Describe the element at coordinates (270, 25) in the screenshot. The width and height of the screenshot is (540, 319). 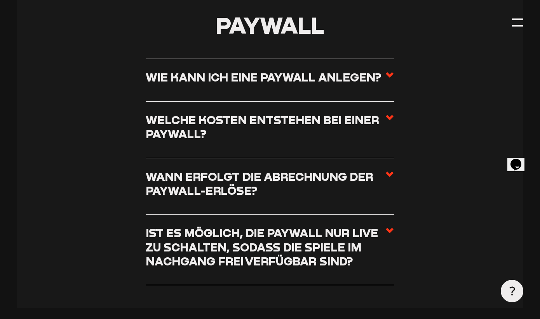
I see `span: Paywall` at that location.